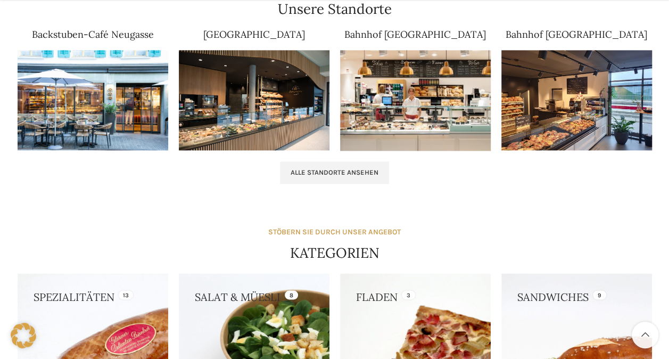 This screenshot has width=669, height=359. What do you see at coordinates (93, 34) in the screenshot?
I see `a: Backstuben-Café Neugasse` at bounding box center [93, 34].